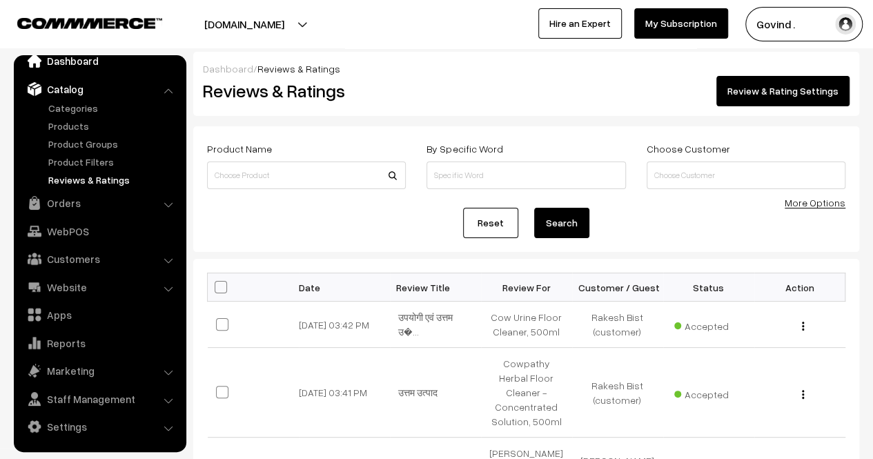 This screenshot has width=873, height=459. What do you see at coordinates (435, 324) in the screenshot?
I see `td: उपयोगी एवं उत्तम उ�...` at bounding box center [435, 324].